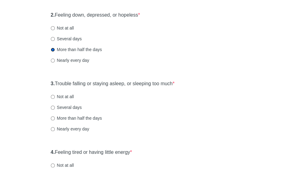  Describe the element at coordinates (53, 83) in the screenshot. I see `strong: 3.` at that location.